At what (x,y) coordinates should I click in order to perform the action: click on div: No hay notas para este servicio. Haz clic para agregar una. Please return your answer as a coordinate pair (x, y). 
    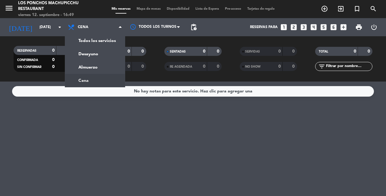
    Looking at the image, I should click on (193, 91).